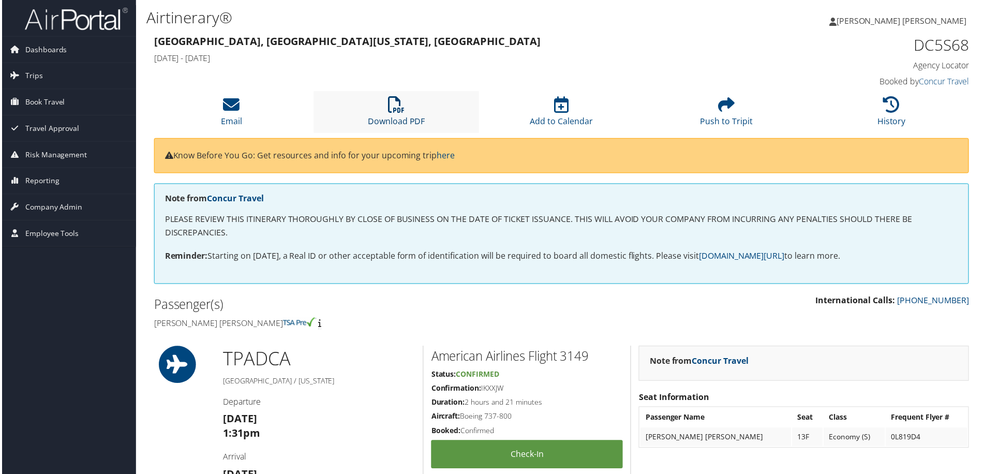 The width and height of the screenshot is (985, 474). What do you see at coordinates (230, 115) in the screenshot?
I see `a: Email` at bounding box center [230, 115].